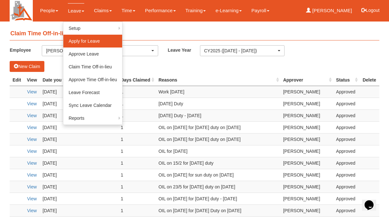  What do you see at coordinates (137, 80) in the screenshot?
I see `th: Days Claimed : activate to sort column ascending` at bounding box center [137, 80].